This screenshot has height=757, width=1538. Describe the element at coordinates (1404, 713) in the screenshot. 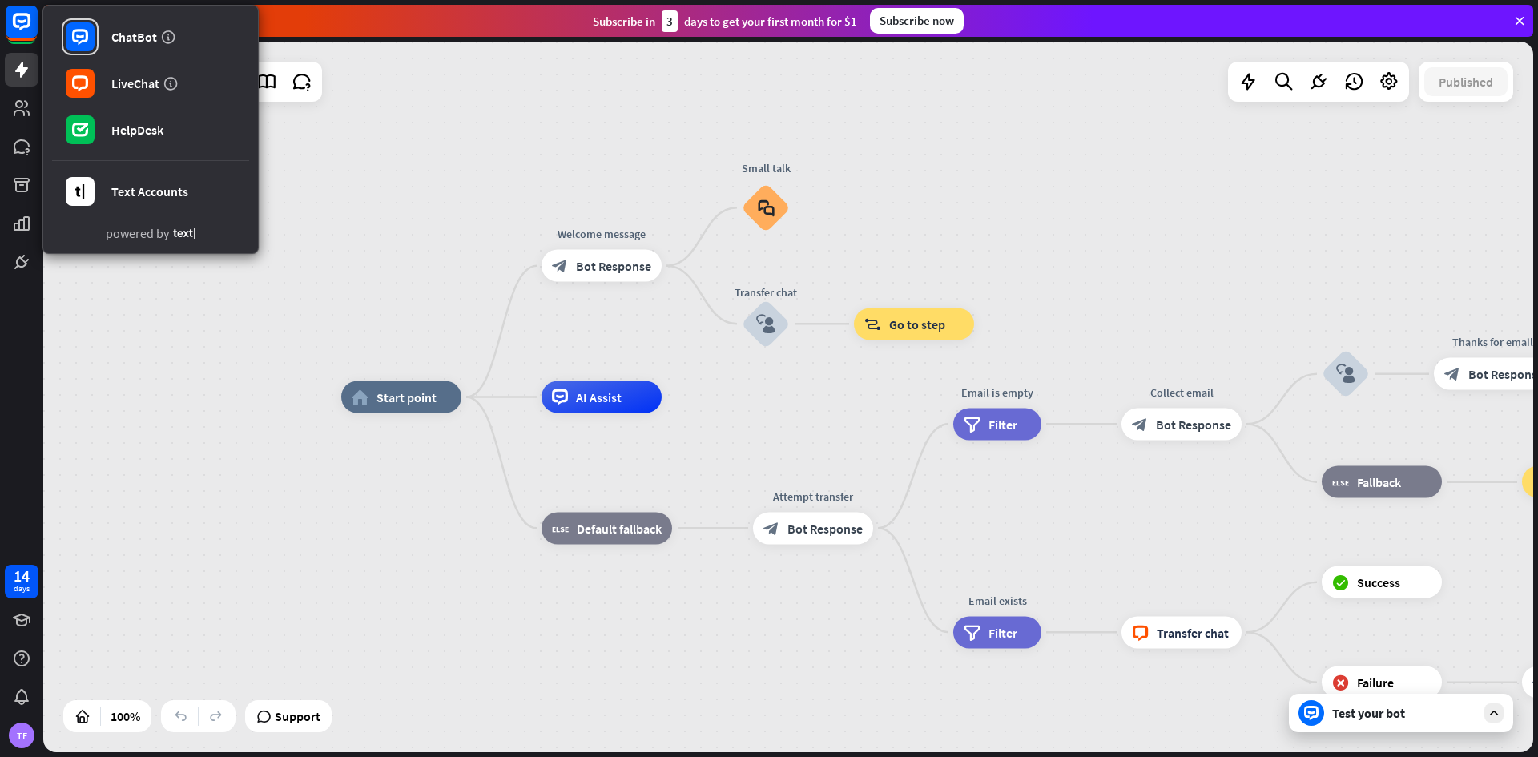

I see `div: Test your bot` at that location.